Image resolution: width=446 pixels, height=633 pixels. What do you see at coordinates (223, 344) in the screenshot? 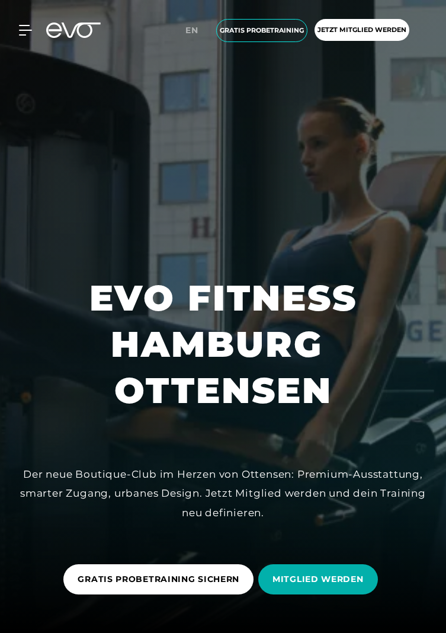
I see `h1: EVO FITNESS HAMBURG OTTENSEN` at bounding box center [223, 344].